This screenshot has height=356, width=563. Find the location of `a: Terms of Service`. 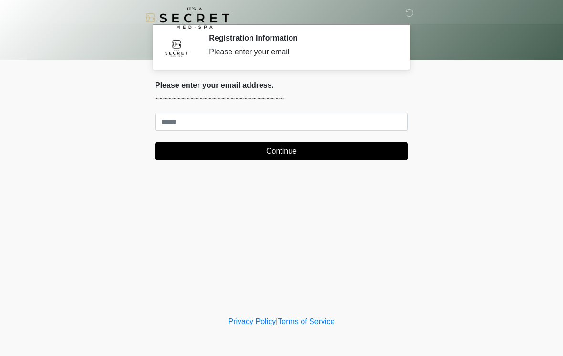

a: Terms of Service is located at coordinates (306, 321).